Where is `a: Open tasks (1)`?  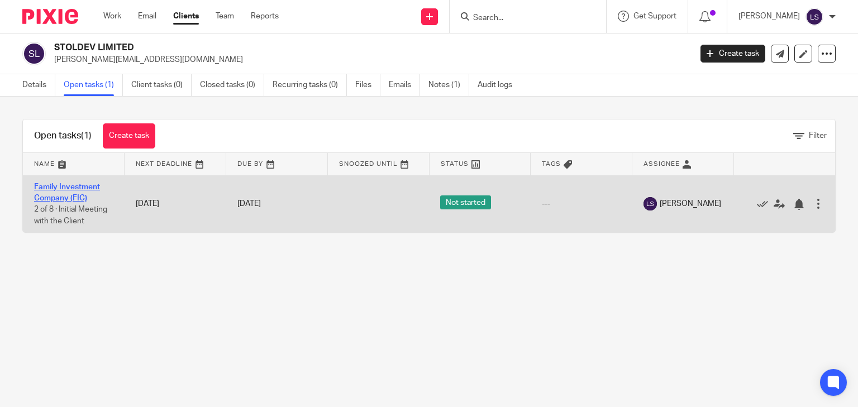 a: Open tasks (1) is located at coordinates (93, 85).